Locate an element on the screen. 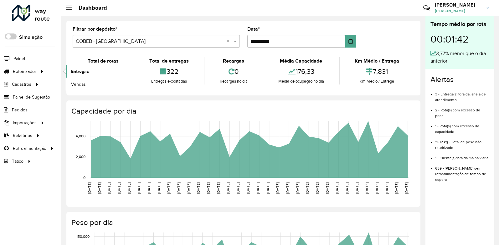  h4: Peso por dia is located at coordinates (243, 222).